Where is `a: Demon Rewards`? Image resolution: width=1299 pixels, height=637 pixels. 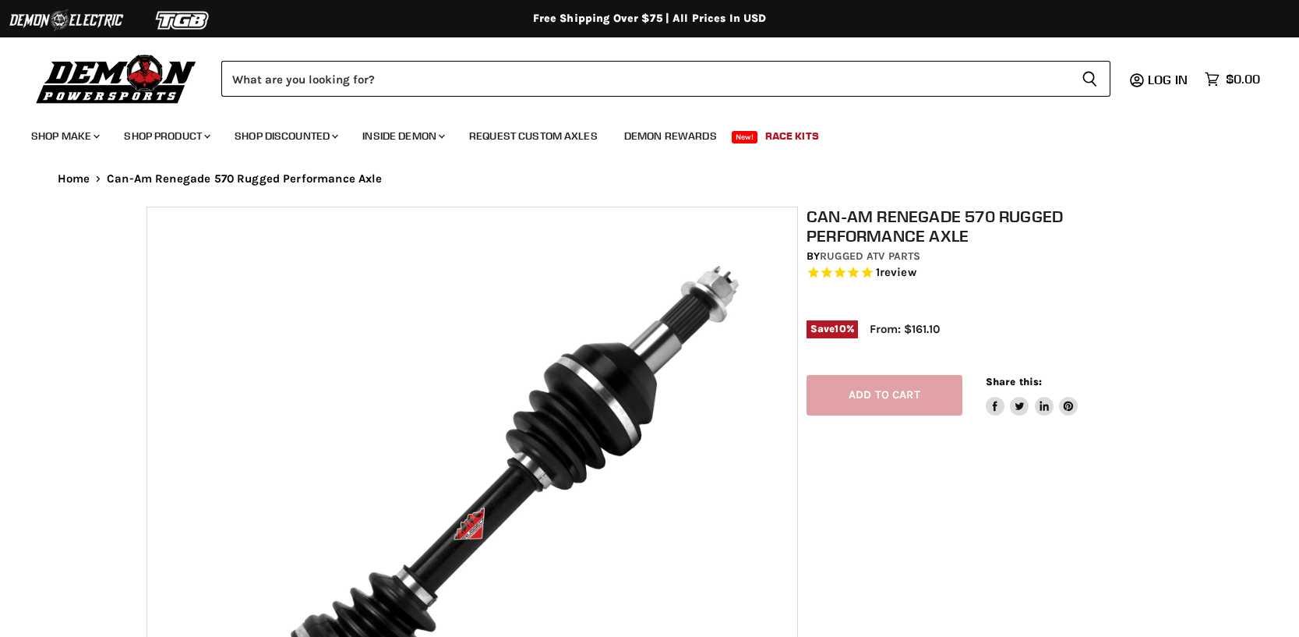
a: Demon Rewards is located at coordinates (670, 136).